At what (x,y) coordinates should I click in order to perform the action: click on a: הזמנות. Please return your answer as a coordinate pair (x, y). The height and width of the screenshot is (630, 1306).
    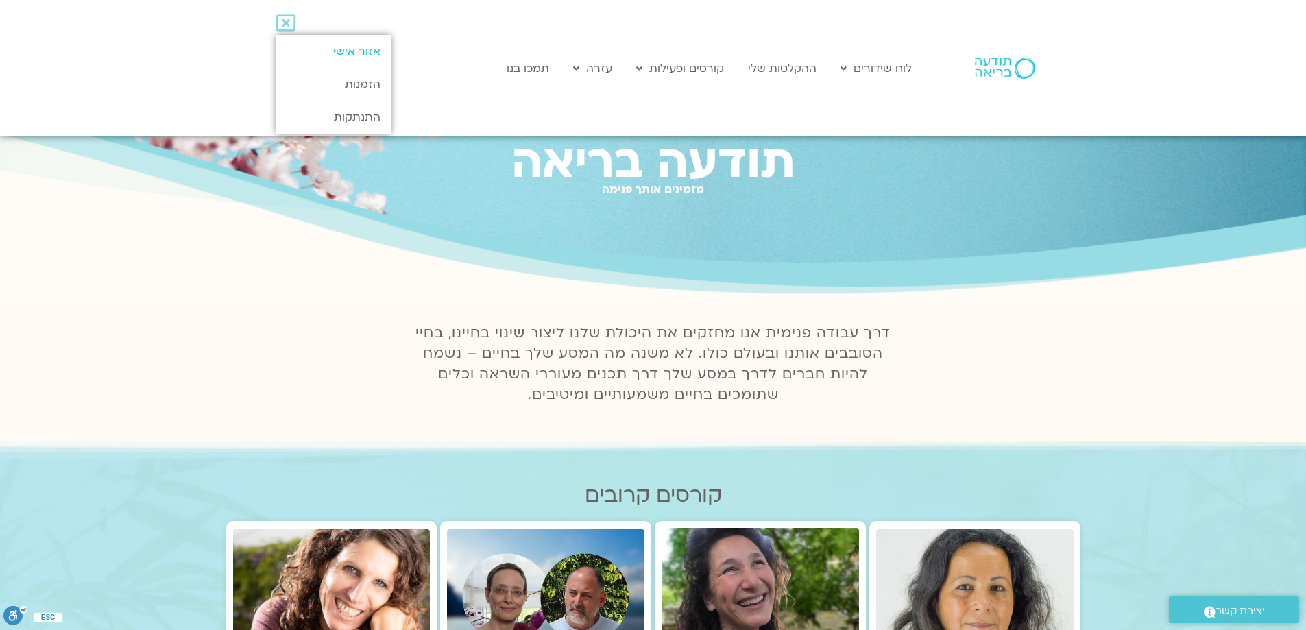
    Looking at the image, I should click on (333, 84).